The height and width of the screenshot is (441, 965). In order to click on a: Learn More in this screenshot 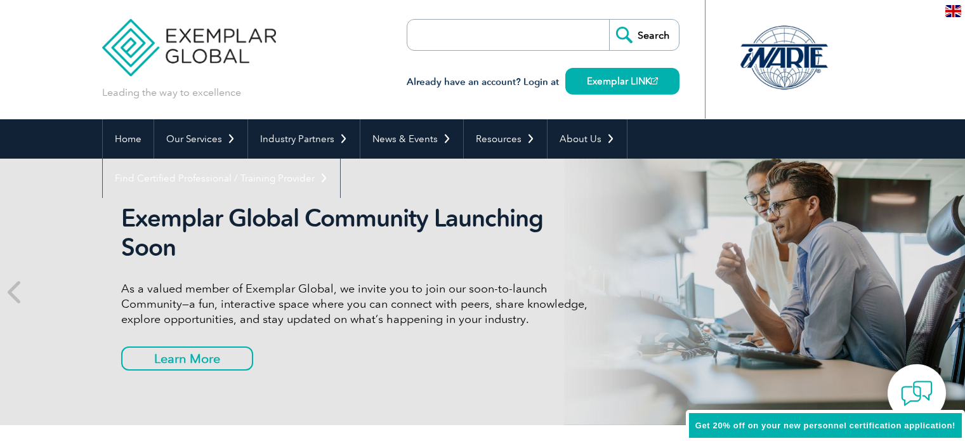, I will do `click(187, 359)`.